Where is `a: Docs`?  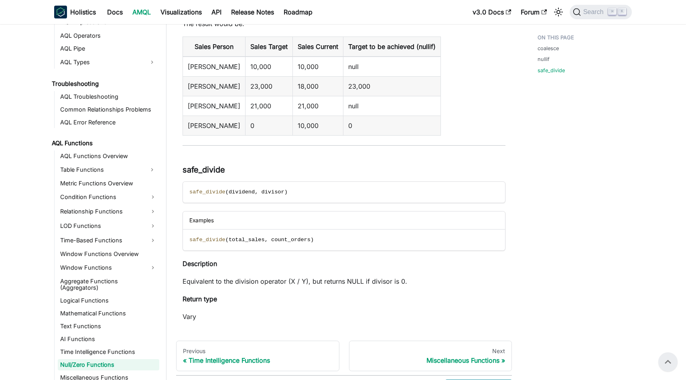 a: Docs is located at coordinates (115, 12).